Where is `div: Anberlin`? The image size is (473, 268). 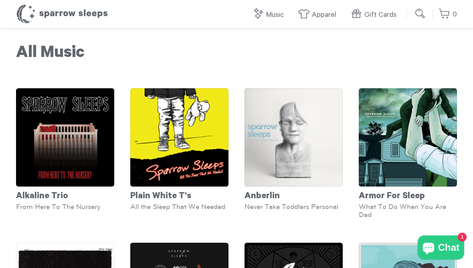
div: Anberlin is located at coordinates (293, 194).